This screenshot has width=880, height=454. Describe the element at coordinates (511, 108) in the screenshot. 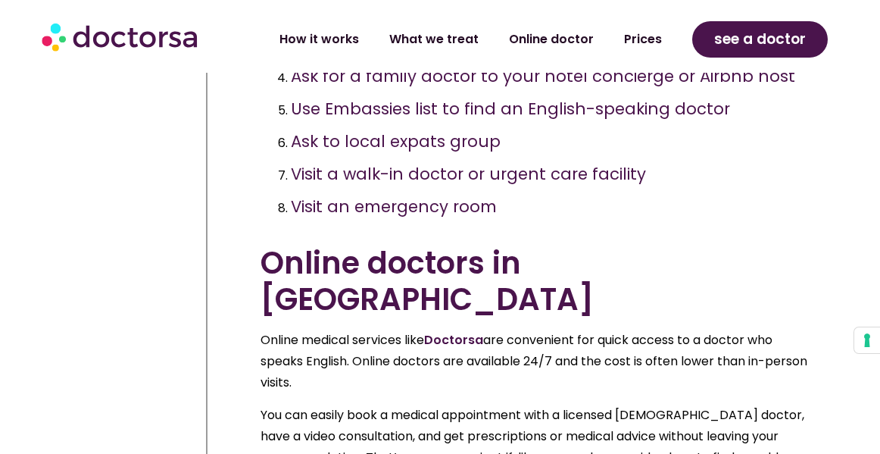

I see `h3: Use Embassies list to find an English-speaking doctor` at that location.